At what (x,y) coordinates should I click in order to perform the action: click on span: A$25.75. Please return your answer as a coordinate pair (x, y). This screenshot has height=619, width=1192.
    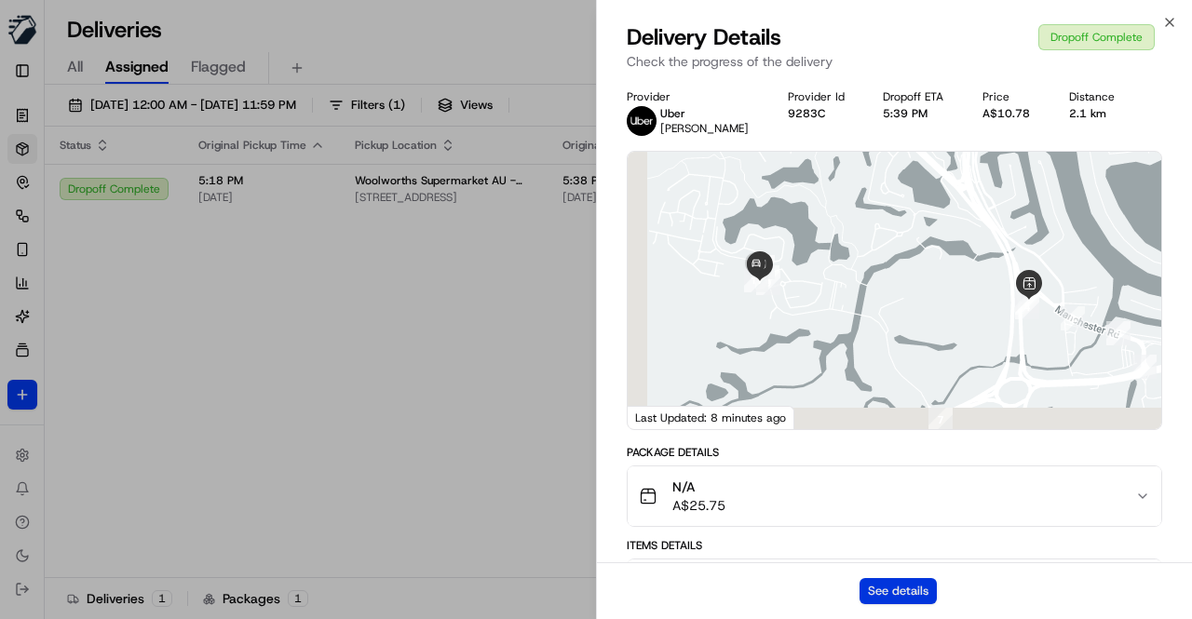
    Looking at the image, I should click on (698, 506).